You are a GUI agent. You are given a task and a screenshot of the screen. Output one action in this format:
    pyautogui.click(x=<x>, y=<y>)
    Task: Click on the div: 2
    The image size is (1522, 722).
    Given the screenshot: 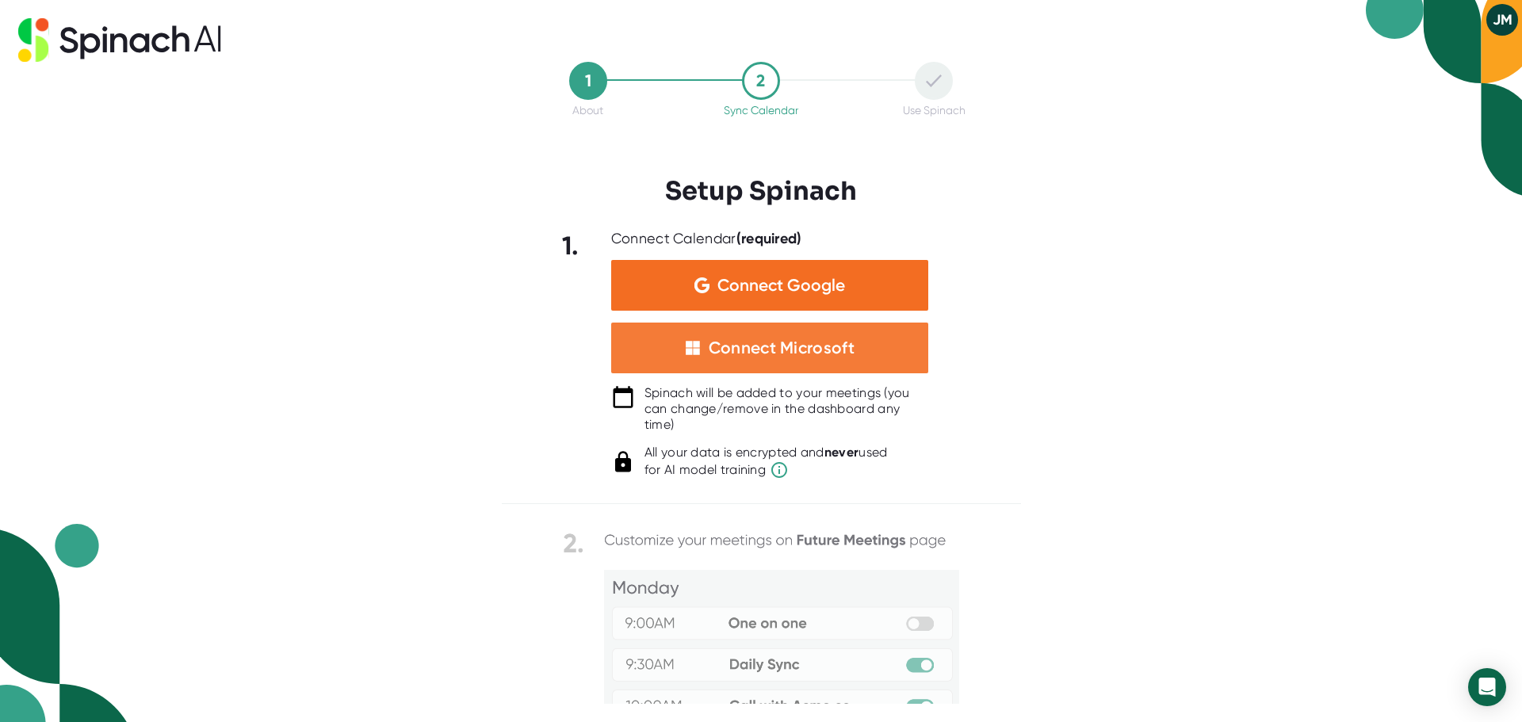 What is the action you would take?
    pyautogui.click(x=761, y=81)
    